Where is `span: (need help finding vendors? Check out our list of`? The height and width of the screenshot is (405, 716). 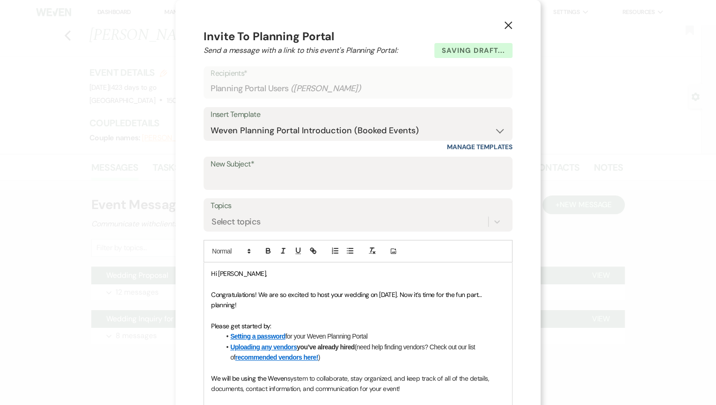 span: (need help finding vendors? Check out our list of is located at coordinates (354, 353).